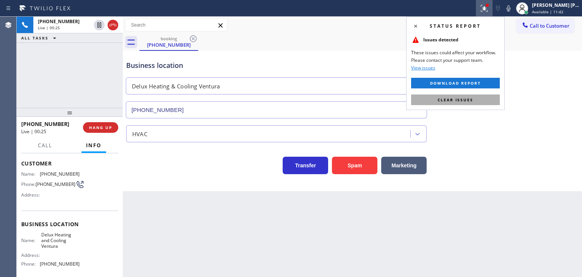  What do you see at coordinates (176, 86) in the screenshot?
I see `div: Delux Heating & Cooling Ventura` at bounding box center [176, 86].